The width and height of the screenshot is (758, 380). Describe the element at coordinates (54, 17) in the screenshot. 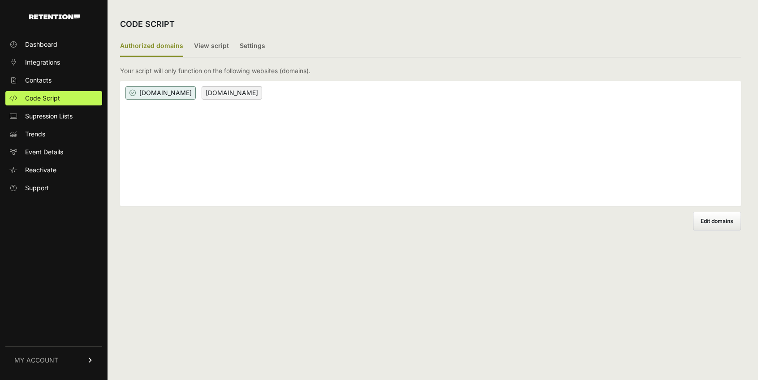

I see `img: Retention.com` at that location.